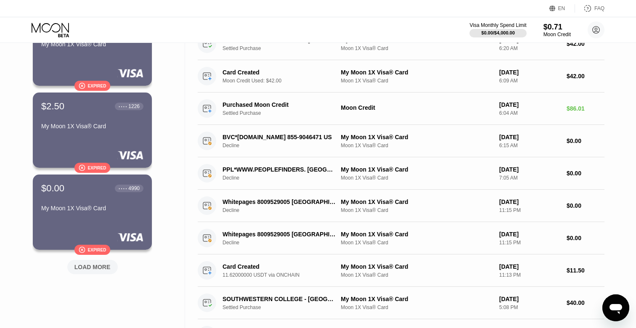 The height and width of the screenshot is (328, 636). I want to click on div: $11.50, so click(586, 271).